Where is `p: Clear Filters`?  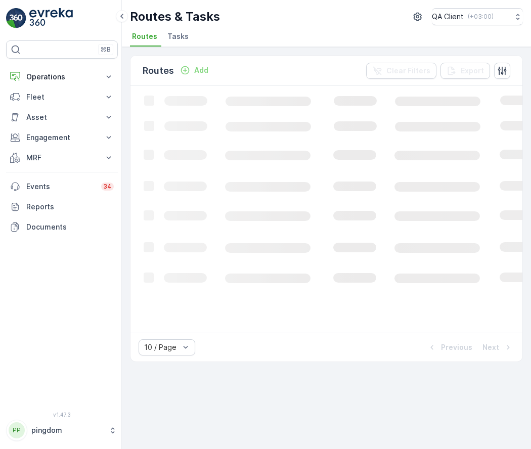 p: Clear Filters is located at coordinates (408, 71).